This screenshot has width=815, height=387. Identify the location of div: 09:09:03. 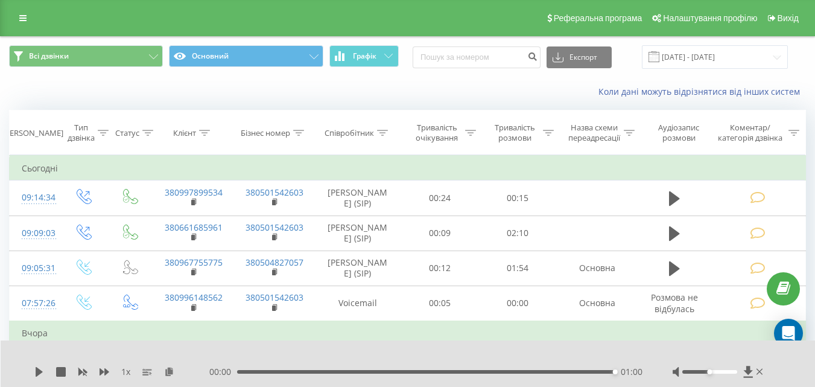
(34, 233).